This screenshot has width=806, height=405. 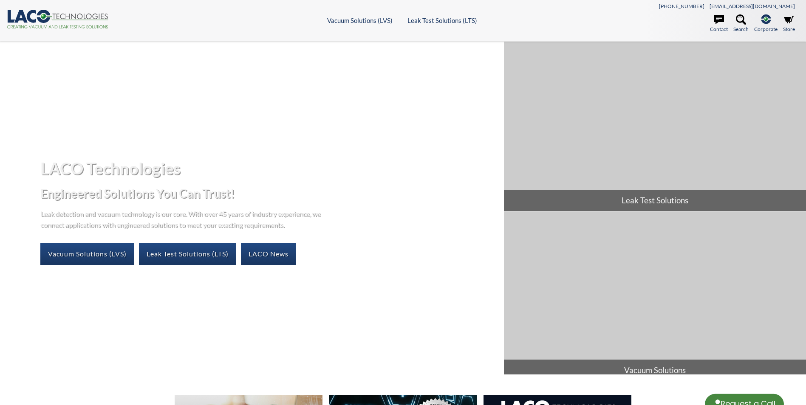 What do you see at coordinates (269, 254) in the screenshot?
I see `a: LACO News` at bounding box center [269, 254].